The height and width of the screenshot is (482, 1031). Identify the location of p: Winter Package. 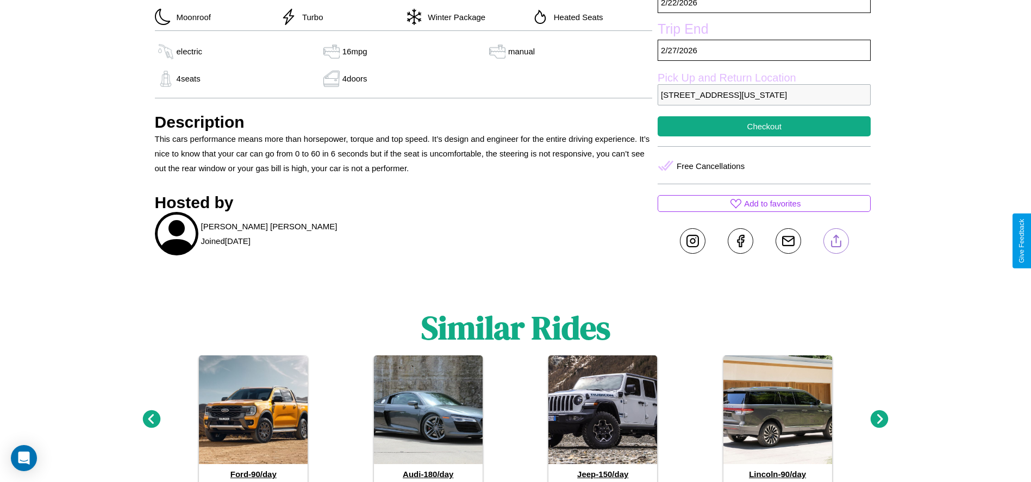
(454, 17).